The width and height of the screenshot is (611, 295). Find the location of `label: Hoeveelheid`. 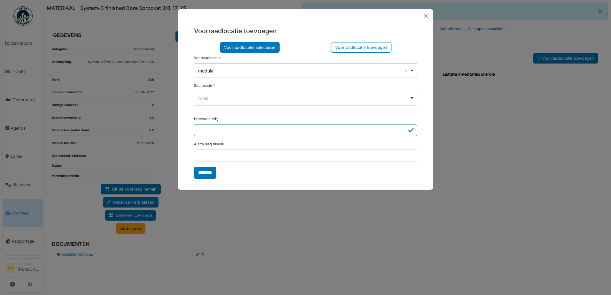

label: Hoeveelheid is located at coordinates (206, 119).